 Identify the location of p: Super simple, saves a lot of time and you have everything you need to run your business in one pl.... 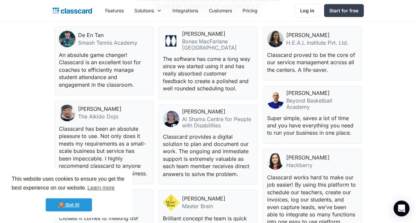
(311, 125).